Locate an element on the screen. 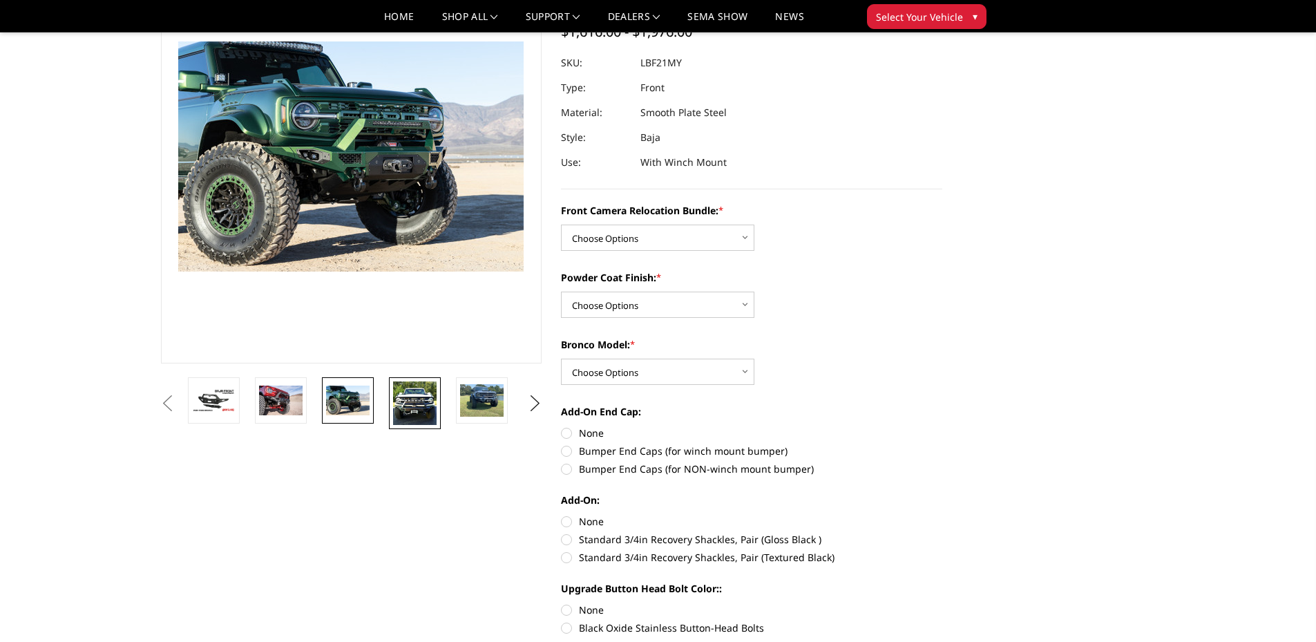 The height and width of the screenshot is (642, 1316). a: Home is located at coordinates (399, 21).